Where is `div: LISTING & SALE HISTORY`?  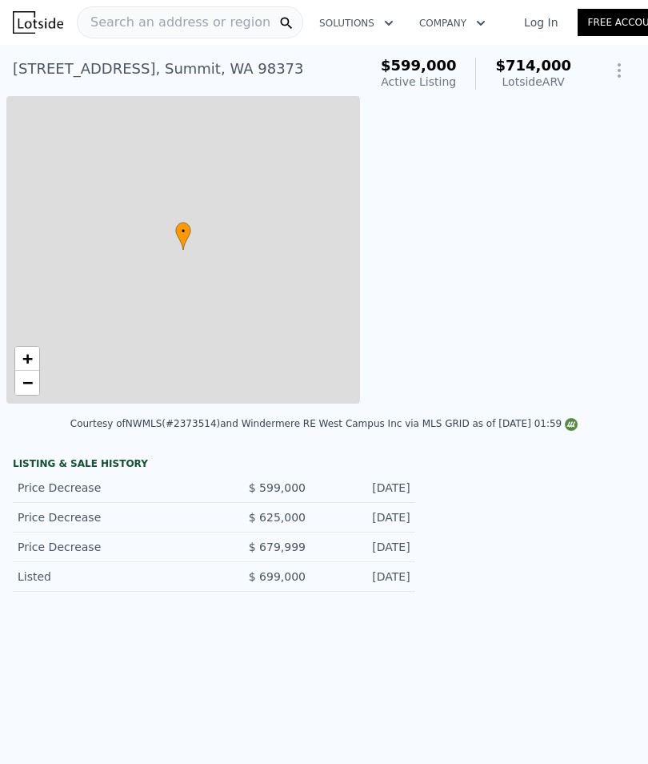 div: LISTING & SALE HISTORY is located at coordinates (214, 465).